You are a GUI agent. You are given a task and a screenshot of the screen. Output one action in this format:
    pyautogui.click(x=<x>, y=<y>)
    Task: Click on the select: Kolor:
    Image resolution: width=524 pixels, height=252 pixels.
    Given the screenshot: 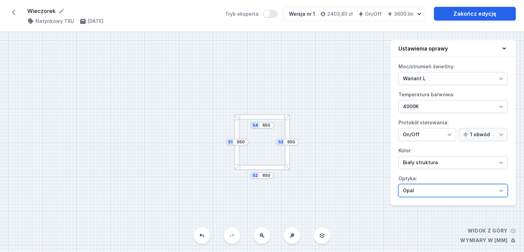 What is the action you would take?
    pyautogui.click(x=453, y=162)
    